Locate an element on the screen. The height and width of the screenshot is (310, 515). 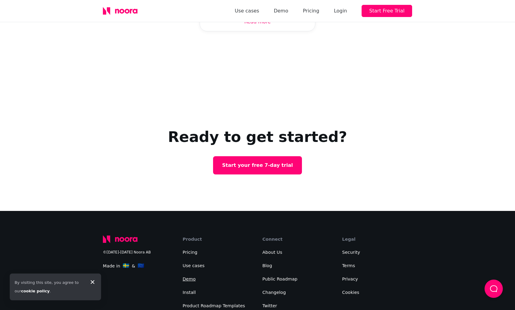
div: Made in & is located at coordinates (138, 266).